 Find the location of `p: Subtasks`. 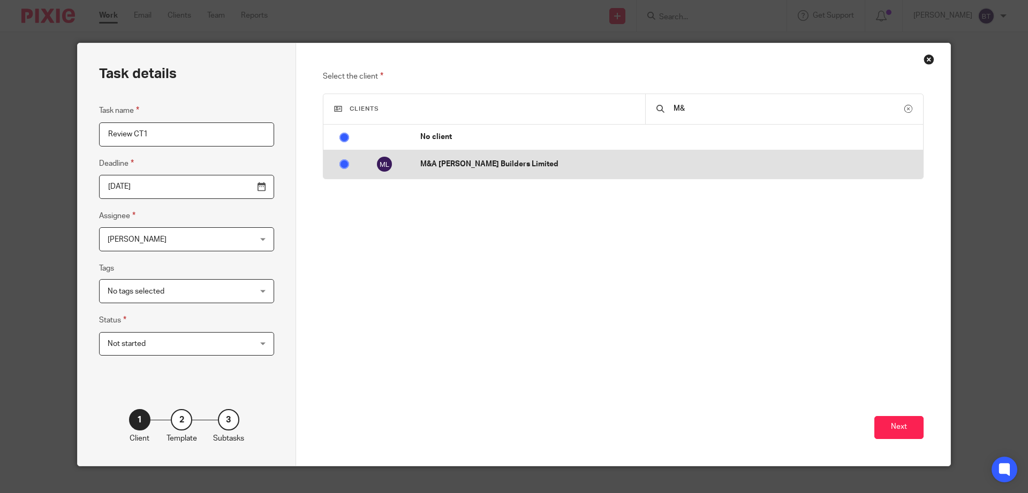

p: Subtasks is located at coordinates (229, 439).